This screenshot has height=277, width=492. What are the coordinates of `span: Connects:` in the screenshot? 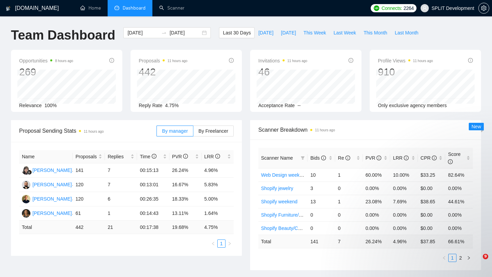 It's located at (392, 8).